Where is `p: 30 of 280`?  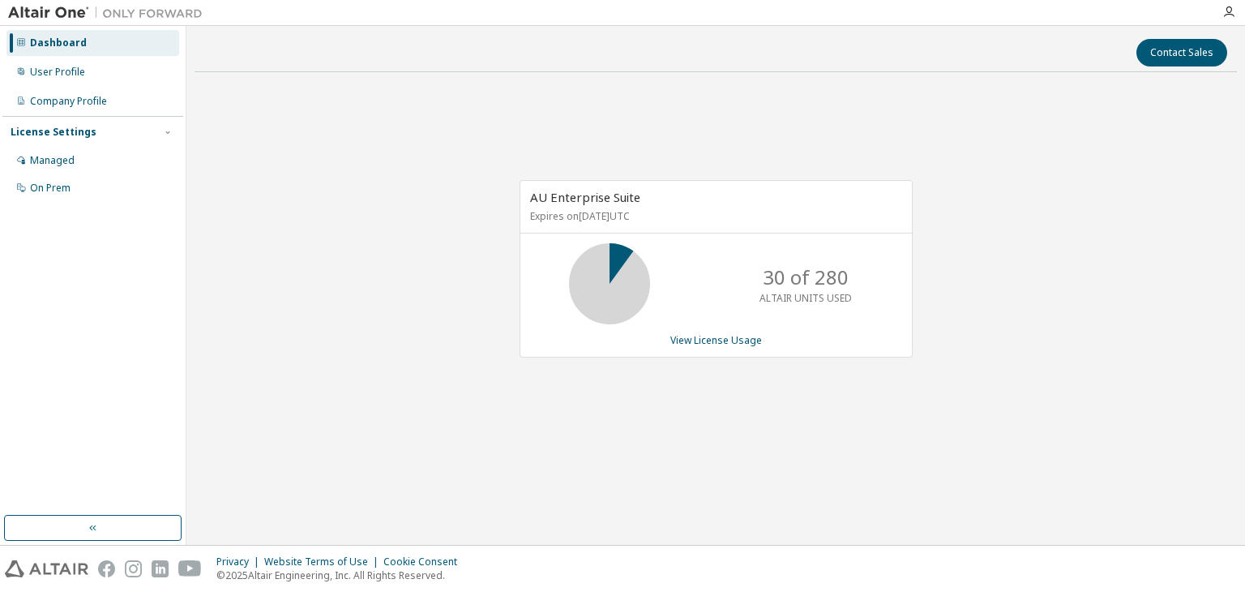
p: 30 of 280 is located at coordinates (806, 277).